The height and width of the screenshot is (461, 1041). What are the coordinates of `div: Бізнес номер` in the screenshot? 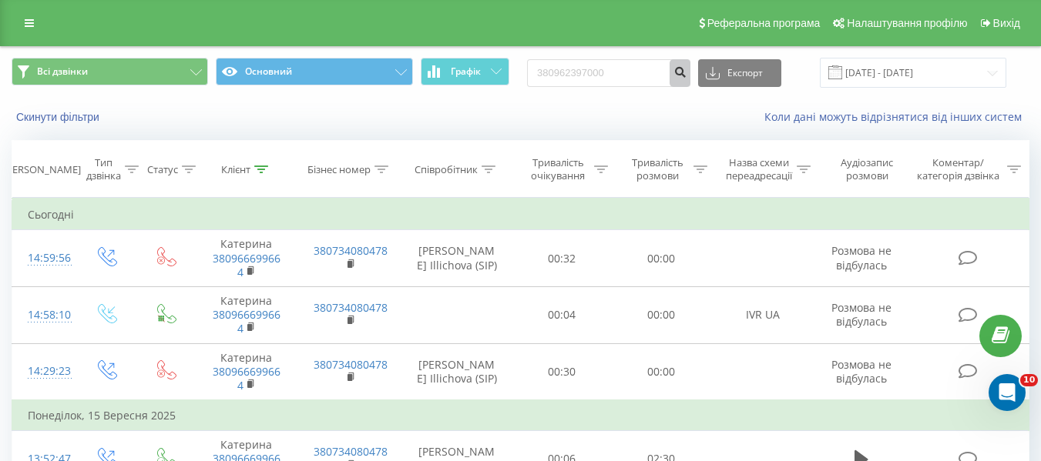 It's located at (339, 169).